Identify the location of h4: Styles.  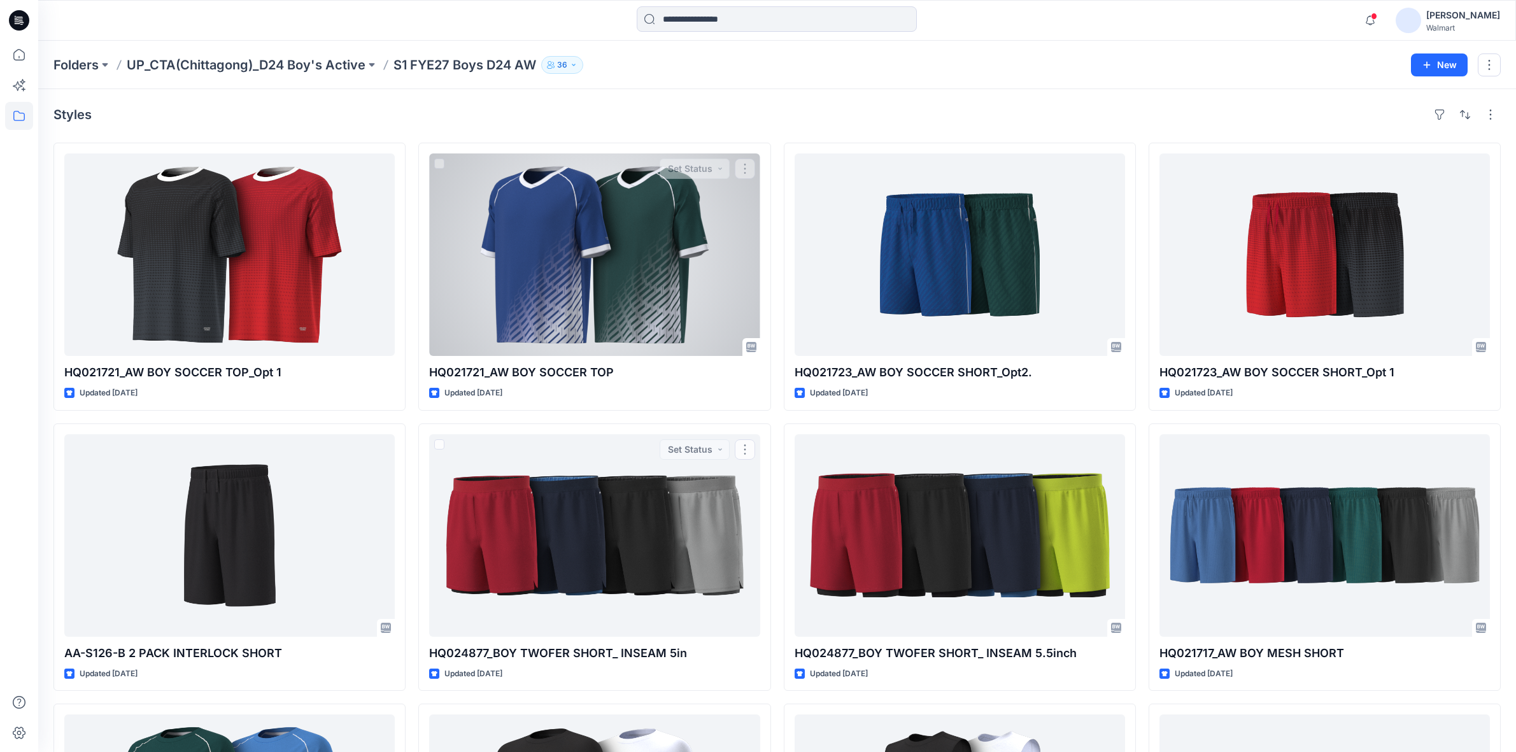
(73, 115).